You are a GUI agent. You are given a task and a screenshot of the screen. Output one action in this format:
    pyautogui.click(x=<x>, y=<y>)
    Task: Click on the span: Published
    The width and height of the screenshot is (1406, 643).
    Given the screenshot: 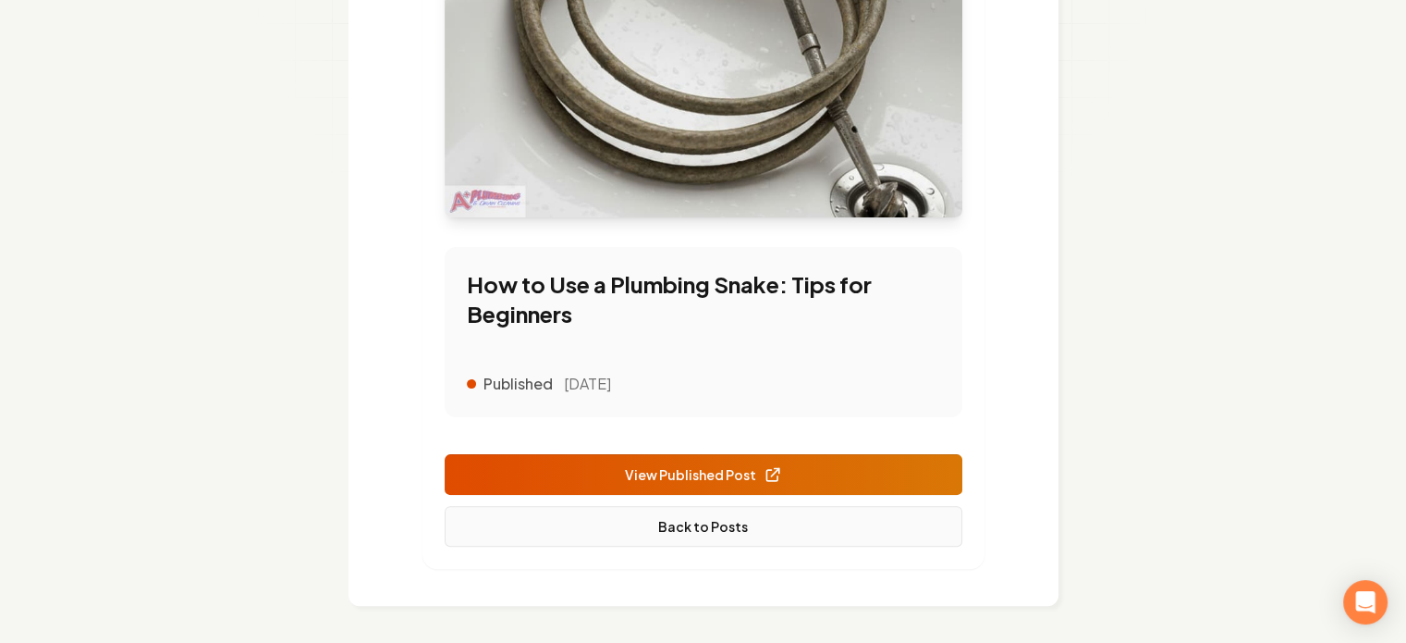 What is the action you would take?
    pyautogui.click(x=518, y=384)
    